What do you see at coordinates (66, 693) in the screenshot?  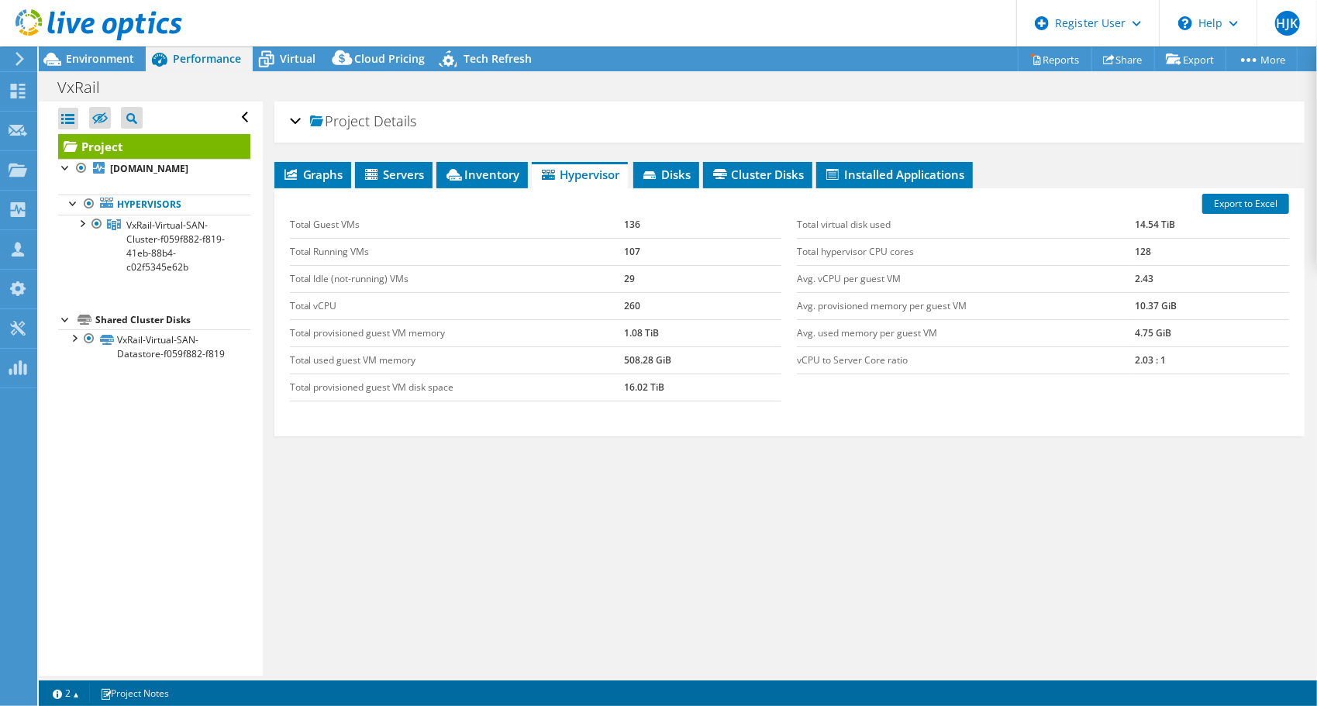 I see `a: 2` at bounding box center [66, 693].